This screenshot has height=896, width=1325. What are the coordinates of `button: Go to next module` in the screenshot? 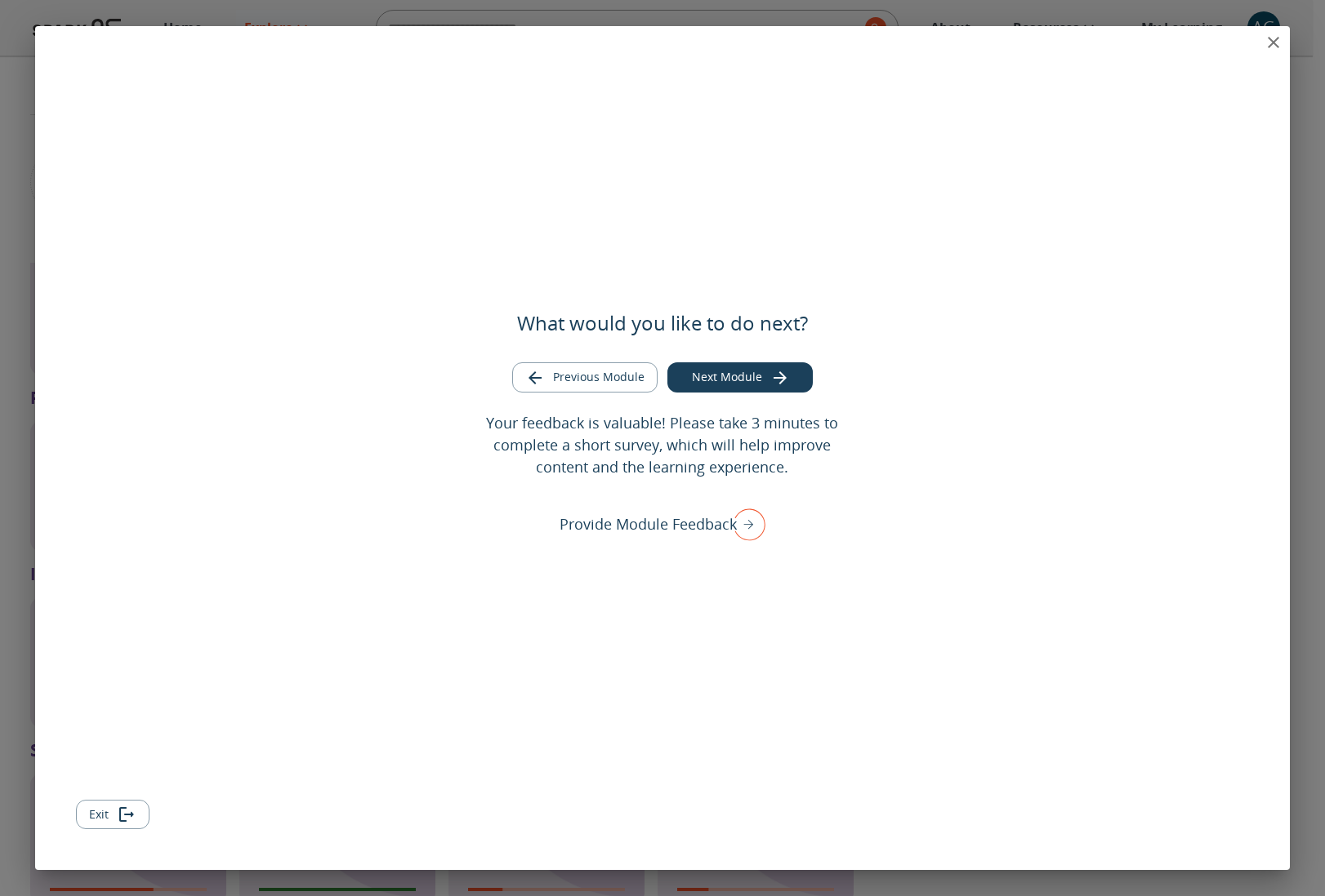 It's located at (740, 377).